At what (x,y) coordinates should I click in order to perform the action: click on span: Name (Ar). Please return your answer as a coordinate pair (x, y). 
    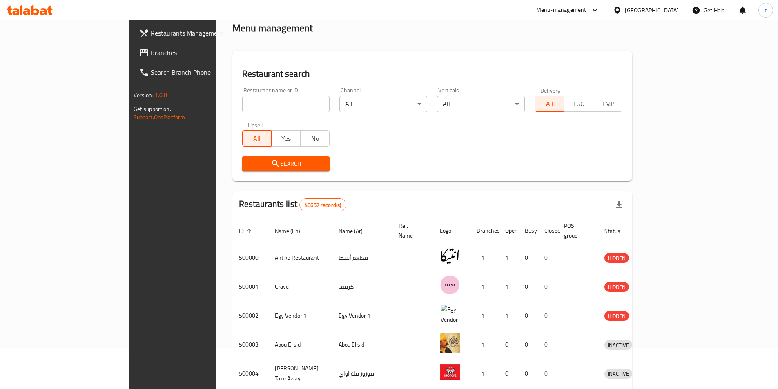
    Looking at the image, I should click on (356, 231).